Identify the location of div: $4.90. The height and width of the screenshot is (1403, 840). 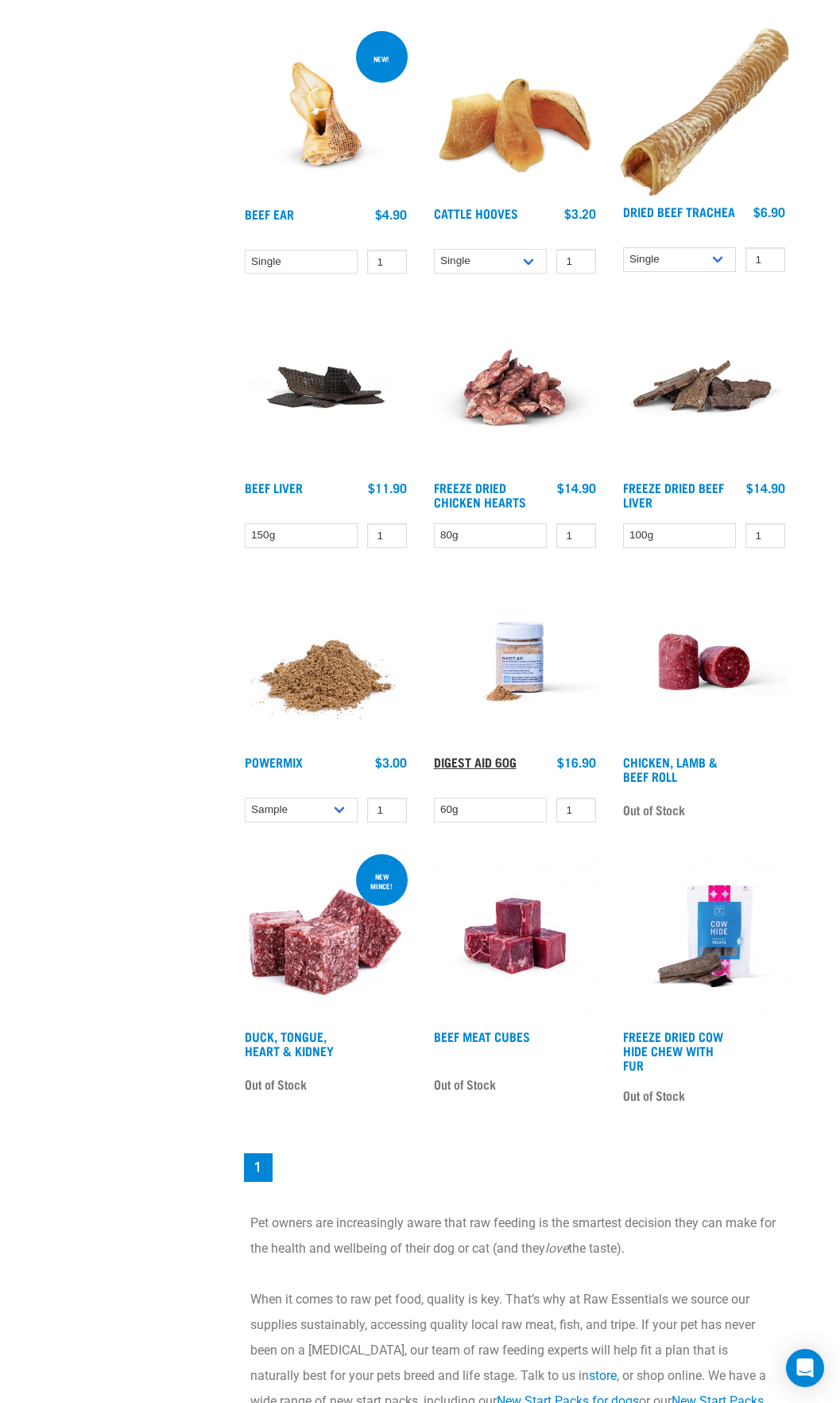
(391, 214).